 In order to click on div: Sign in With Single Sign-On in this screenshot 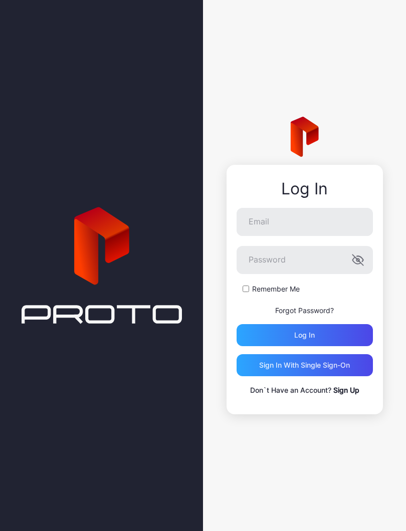, I will do `click(304, 365)`.